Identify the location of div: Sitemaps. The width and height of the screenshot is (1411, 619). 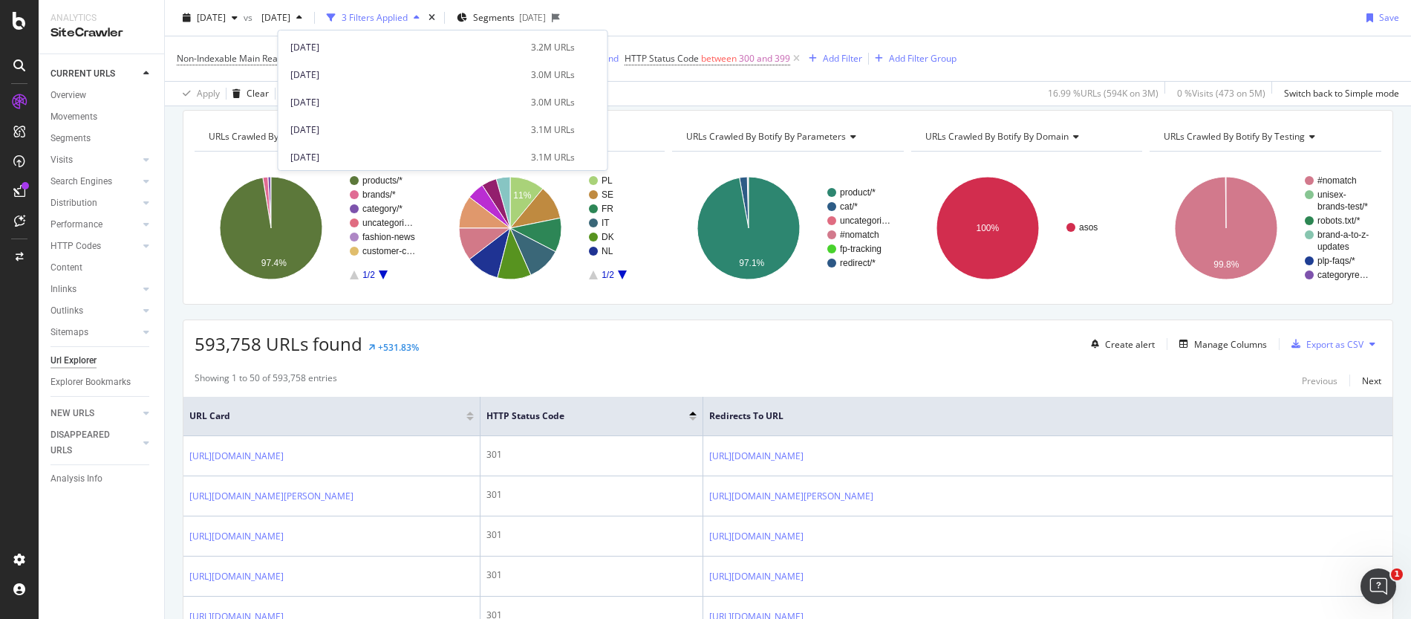
(69, 332).